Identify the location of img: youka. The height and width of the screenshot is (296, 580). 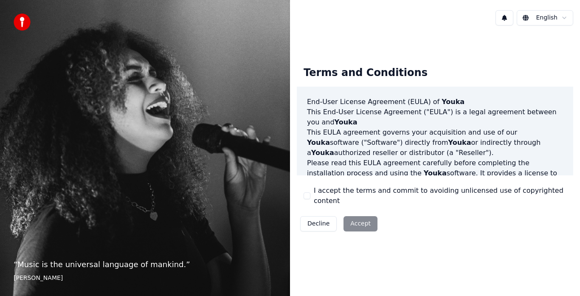
(22, 22).